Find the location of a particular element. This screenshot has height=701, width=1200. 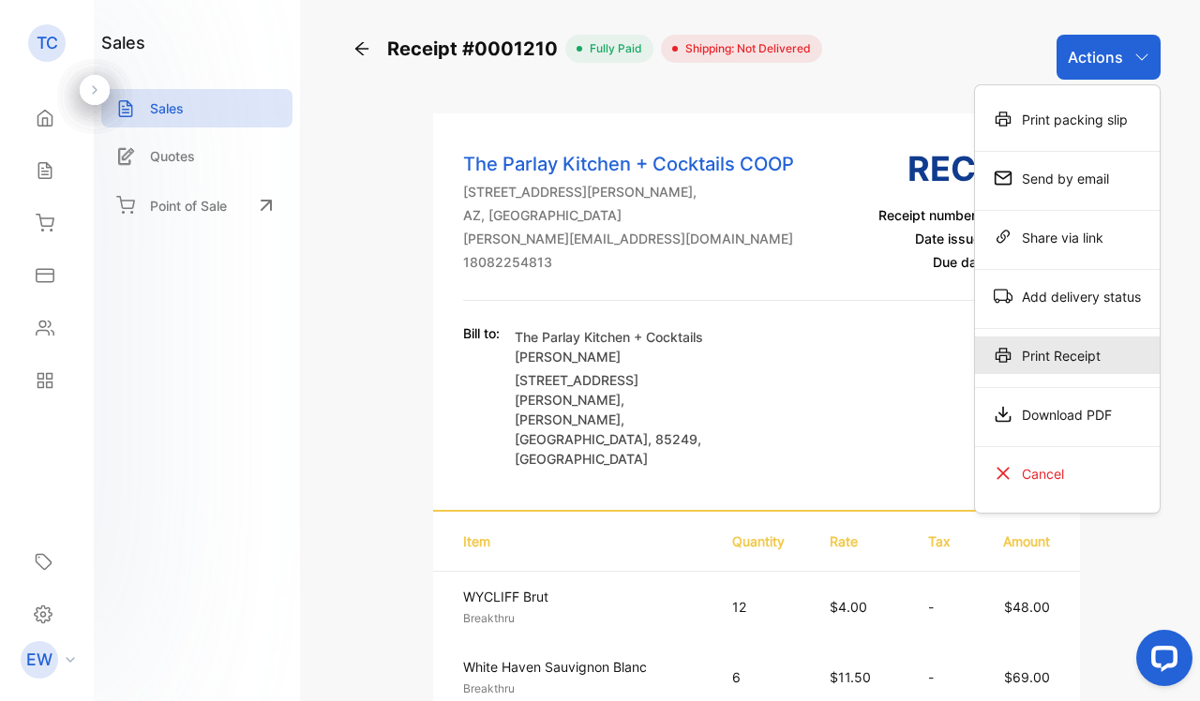

p: 6 is located at coordinates (762, 677).